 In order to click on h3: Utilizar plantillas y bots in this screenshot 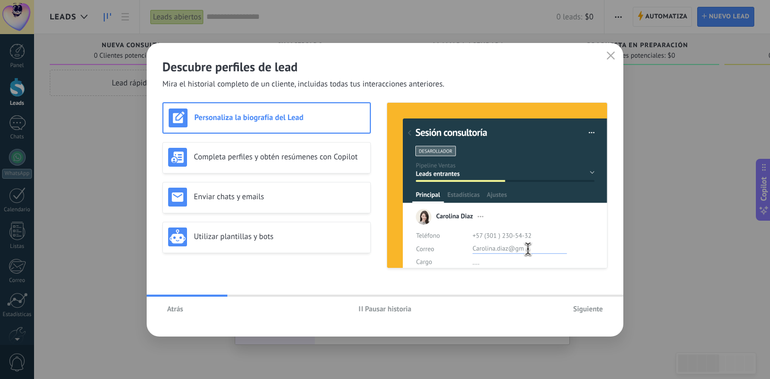, I will do `click(279, 236)`.